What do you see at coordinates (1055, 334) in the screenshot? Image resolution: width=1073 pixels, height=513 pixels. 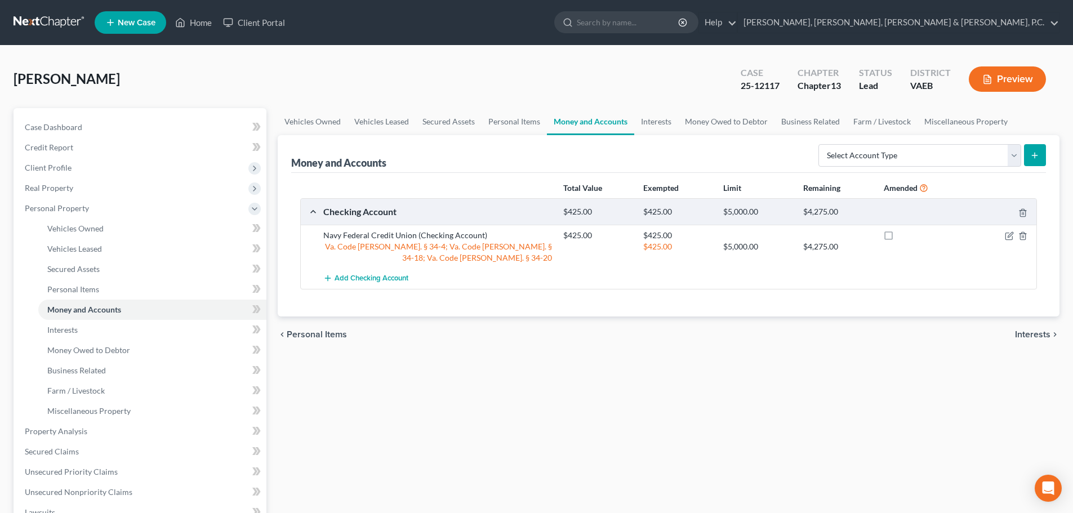 I see `i: chevron_right` at bounding box center [1055, 334].